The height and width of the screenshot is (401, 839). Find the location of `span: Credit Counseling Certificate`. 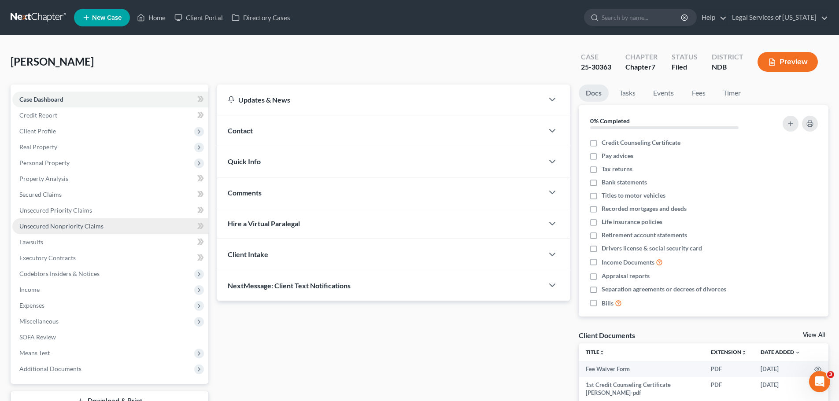

span: Credit Counseling Certificate is located at coordinates (641, 143).